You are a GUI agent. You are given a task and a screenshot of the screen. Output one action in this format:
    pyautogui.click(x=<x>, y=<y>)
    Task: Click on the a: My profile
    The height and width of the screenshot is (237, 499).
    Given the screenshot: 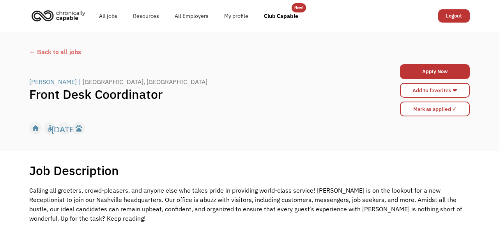 What is the action you would take?
    pyautogui.click(x=236, y=16)
    